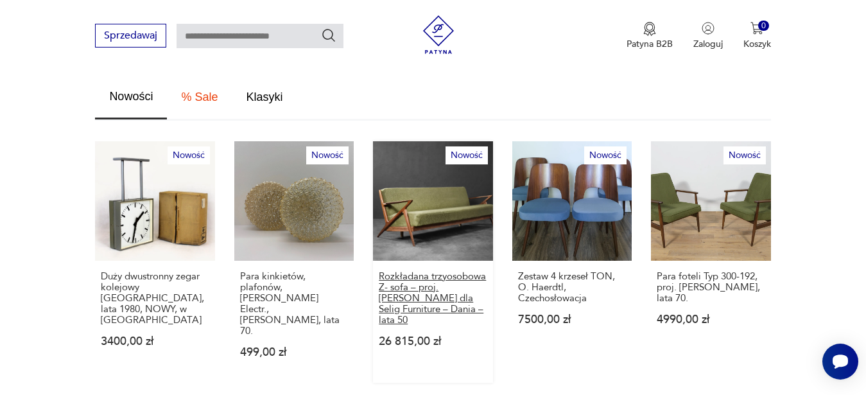  What do you see at coordinates (155, 262) in the screenshot?
I see `a: NowośćDuży dwustronny zegar kolejowy Pragotron, lata 1980, NOWY, w pudełkuDuży dwustronny zegar k...` at bounding box center [155, 262].